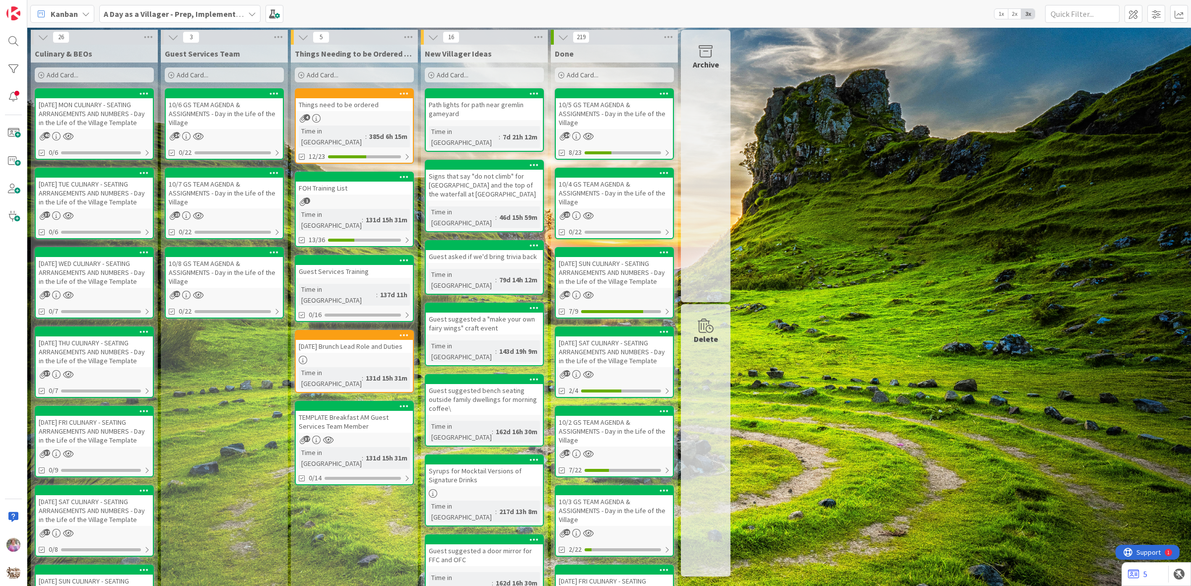 The width and height of the screenshot is (1191, 586). Describe the element at coordinates (520, 137) in the screenshot. I see `div: 7d 21h 12m` at that location.